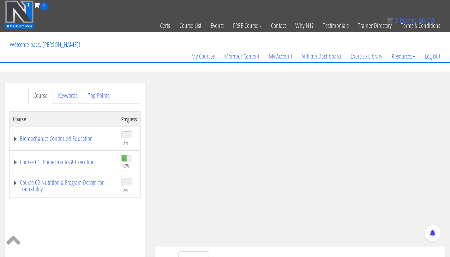 This screenshot has height=257, width=450. Describe the element at coordinates (281, 56) in the screenshot. I see `a: My Account` at that location.